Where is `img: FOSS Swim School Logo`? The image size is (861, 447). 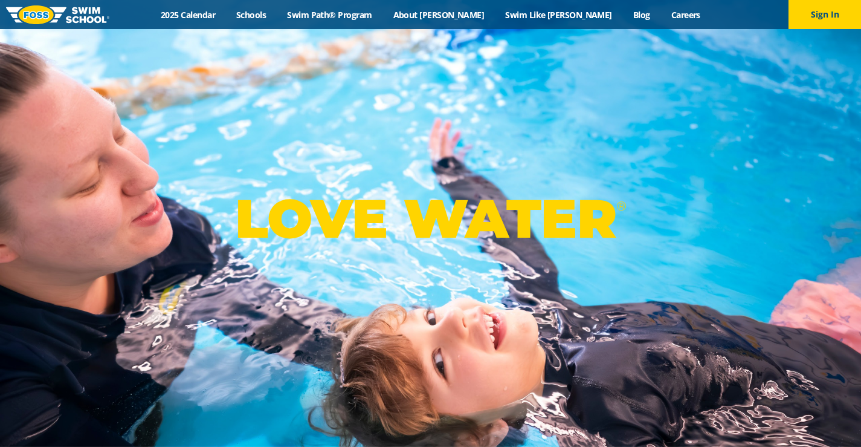
img: FOSS Swim School Logo is located at coordinates (57, 15).